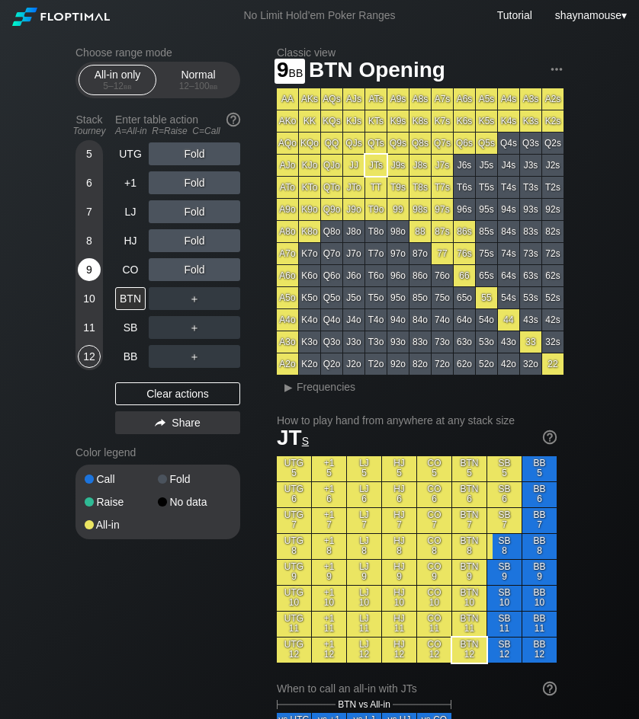  Describe the element at coordinates (178, 131) in the screenshot. I see `div: A=All-in R=Raise C=Call` at that location.